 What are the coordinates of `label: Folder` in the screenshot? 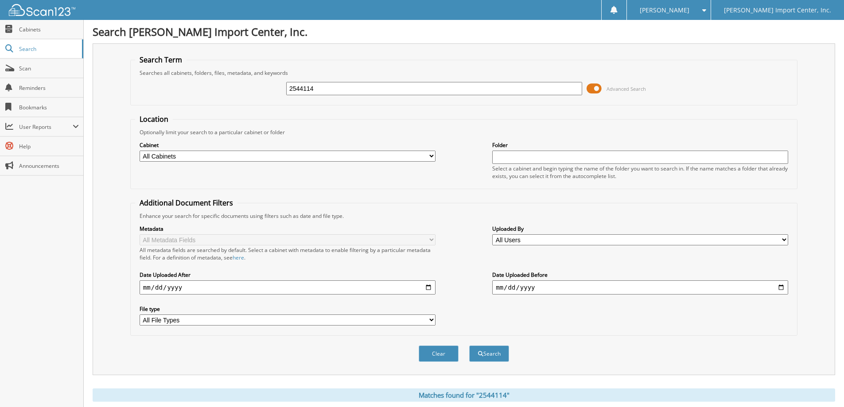 It's located at (640, 145).